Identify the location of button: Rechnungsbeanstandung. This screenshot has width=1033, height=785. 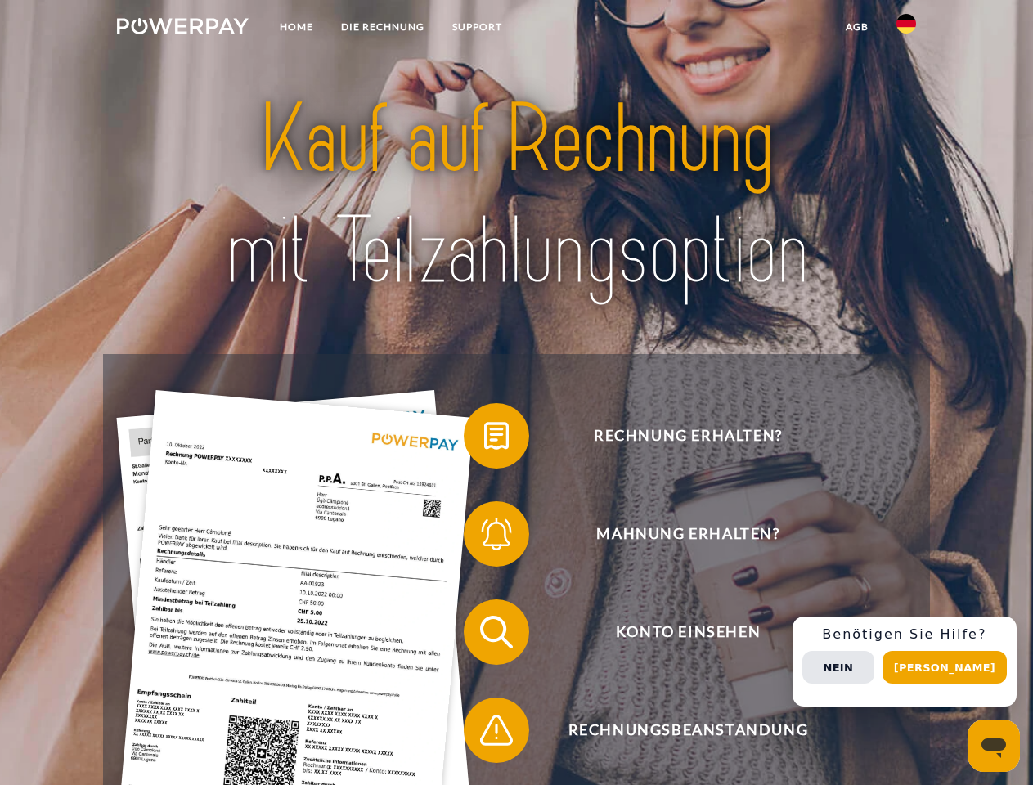
(676, 730).